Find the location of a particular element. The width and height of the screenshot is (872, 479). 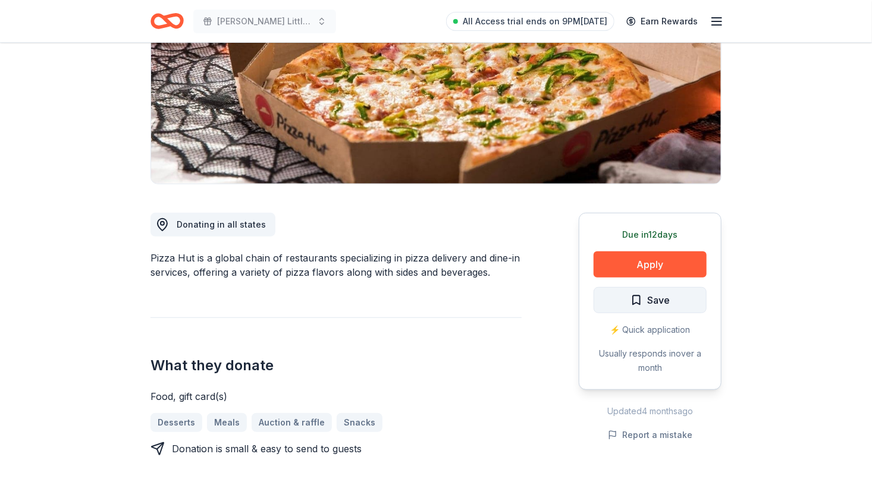

a: Desserts is located at coordinates (176, 423).